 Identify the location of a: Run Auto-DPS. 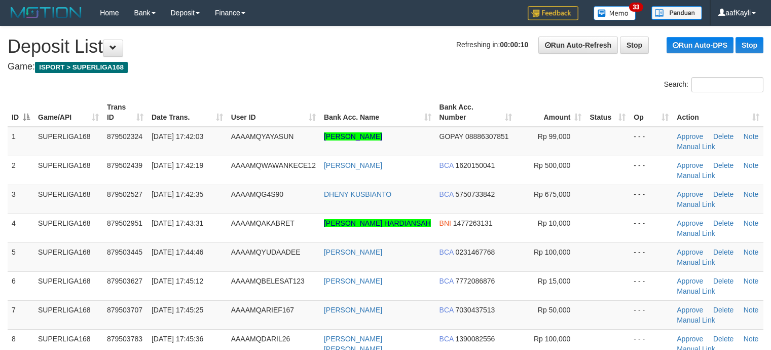
(700, 45).